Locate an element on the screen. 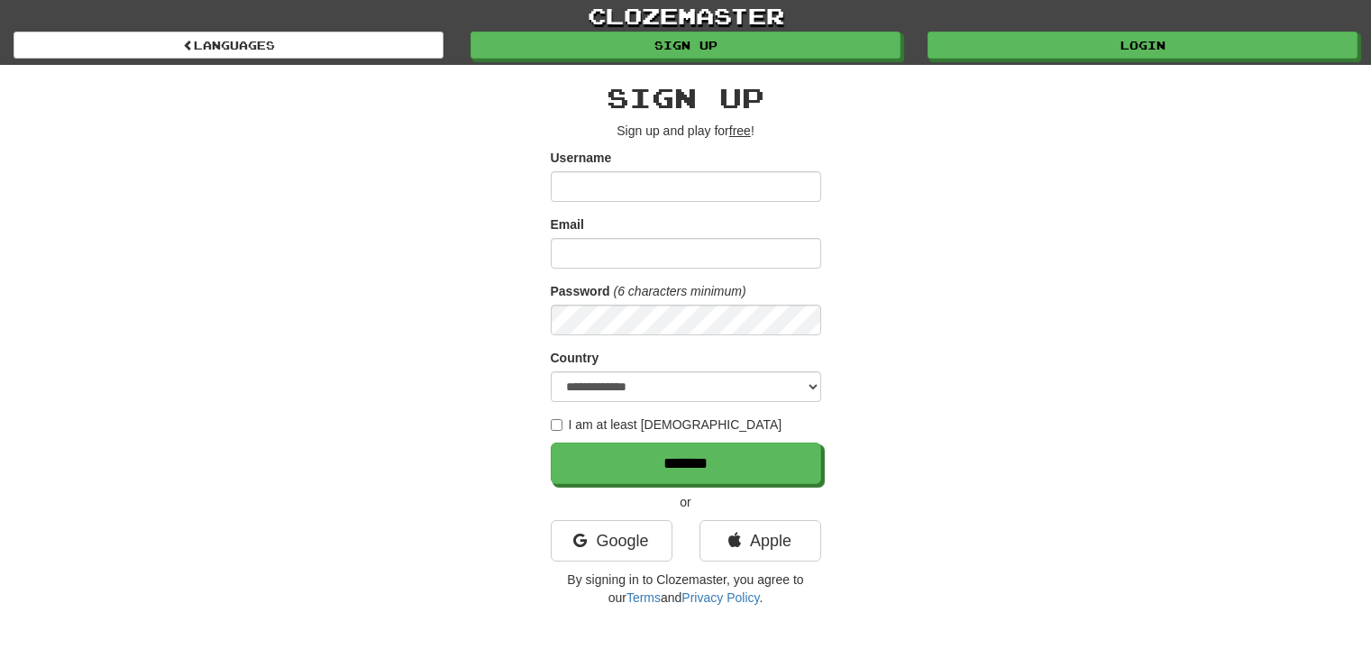  p: or is located at coordinates (686, 502).